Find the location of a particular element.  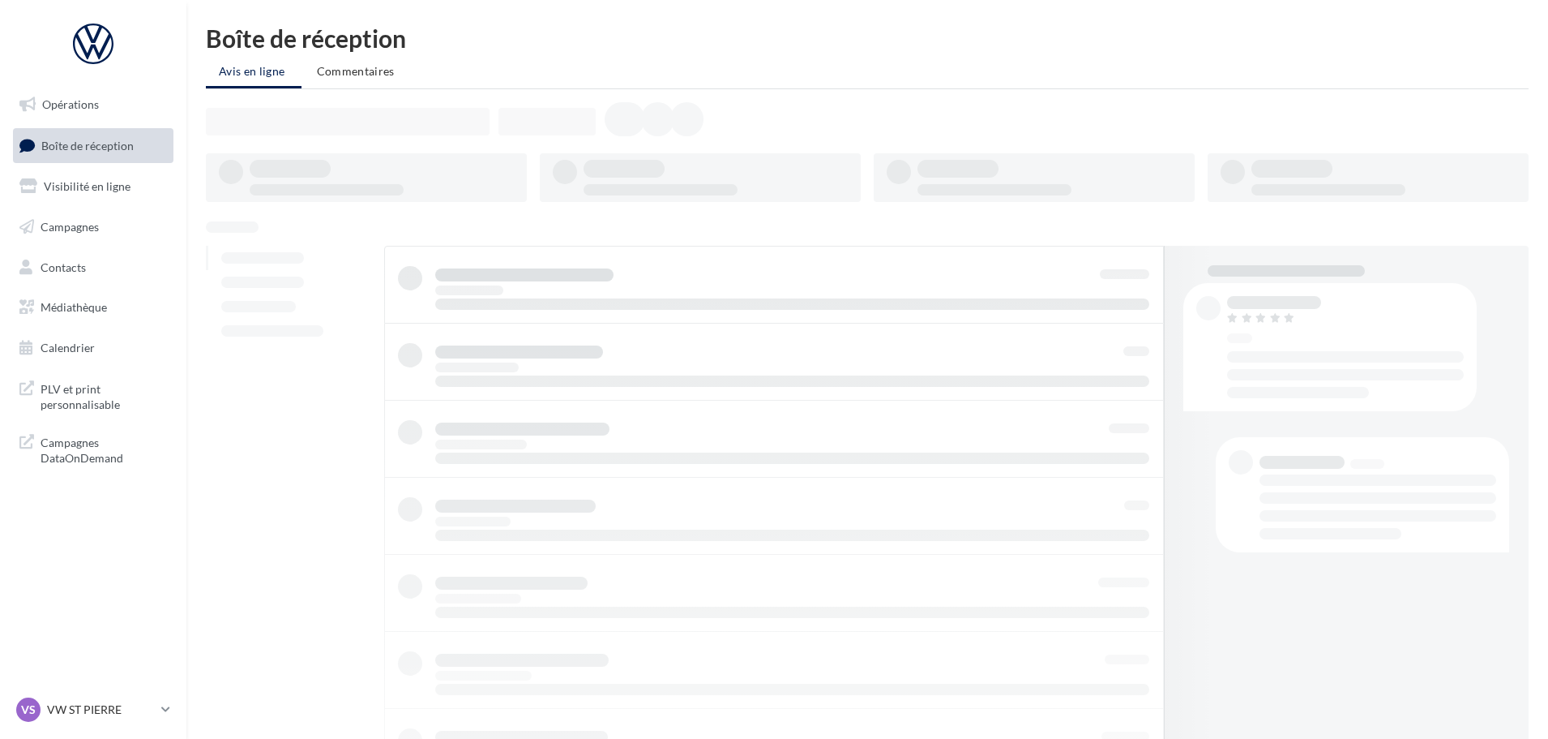

a: Opérations is located at coordinates (93, 105).